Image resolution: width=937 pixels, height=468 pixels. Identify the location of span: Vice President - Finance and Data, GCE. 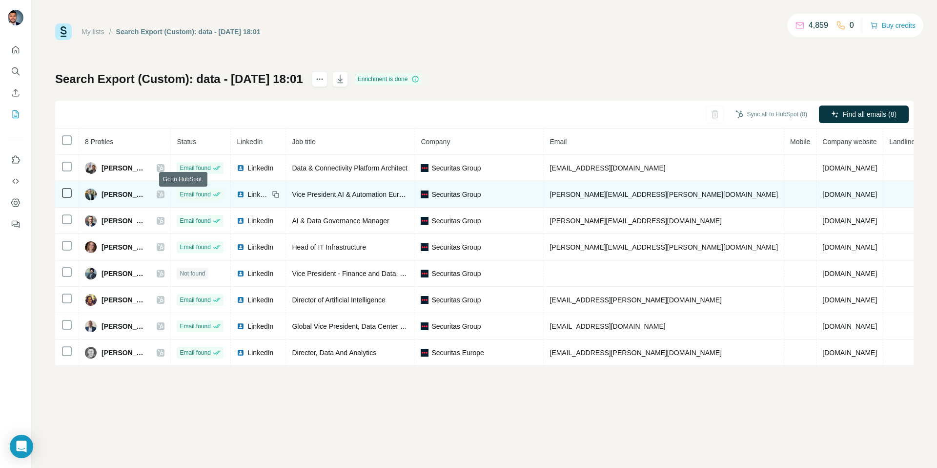
(353, 273).